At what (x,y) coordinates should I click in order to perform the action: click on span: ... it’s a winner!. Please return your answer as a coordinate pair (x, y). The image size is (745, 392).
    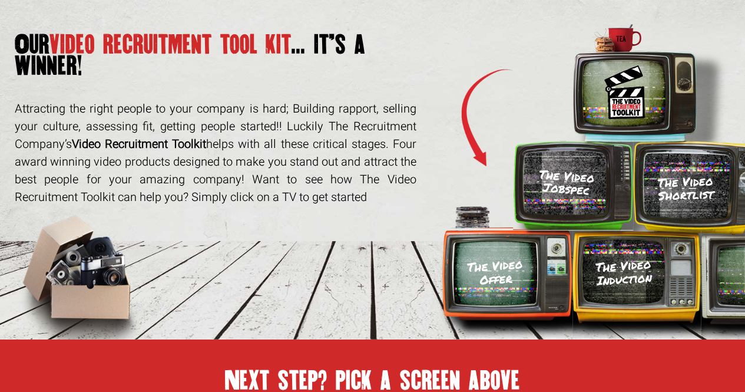
    Looking at the image, I should click on (190, 55).